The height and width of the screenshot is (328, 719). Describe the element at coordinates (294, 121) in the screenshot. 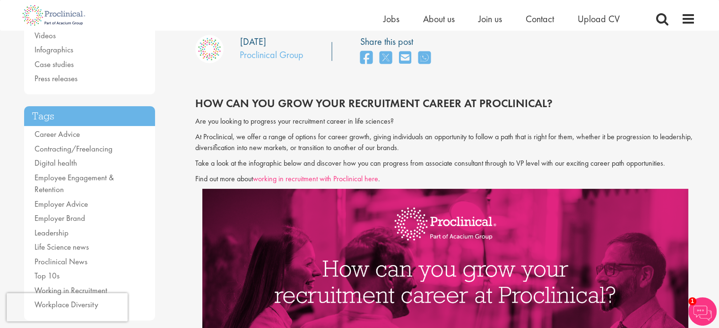

I see `span: Are you looking to progress your recruitment career in life sciences?` at that location.